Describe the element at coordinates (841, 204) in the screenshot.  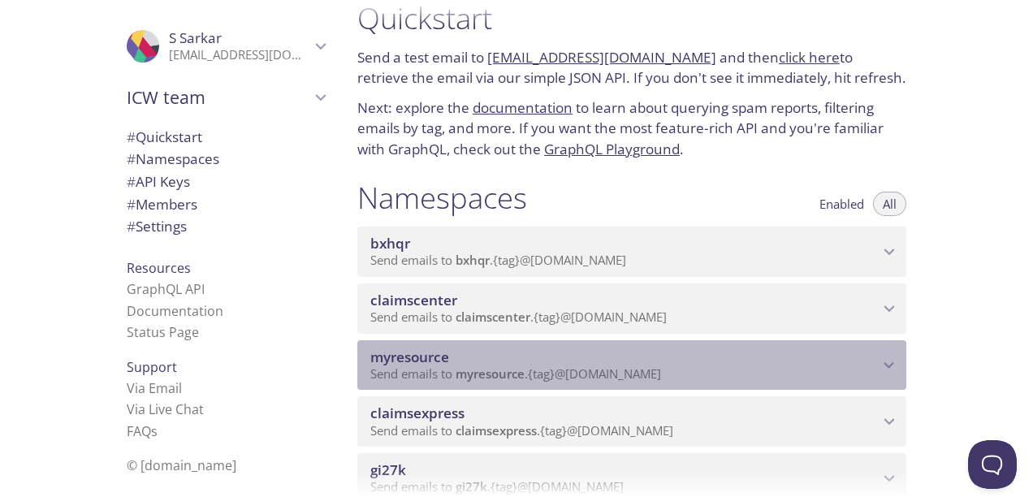
I see `button: Enabled` at that location.